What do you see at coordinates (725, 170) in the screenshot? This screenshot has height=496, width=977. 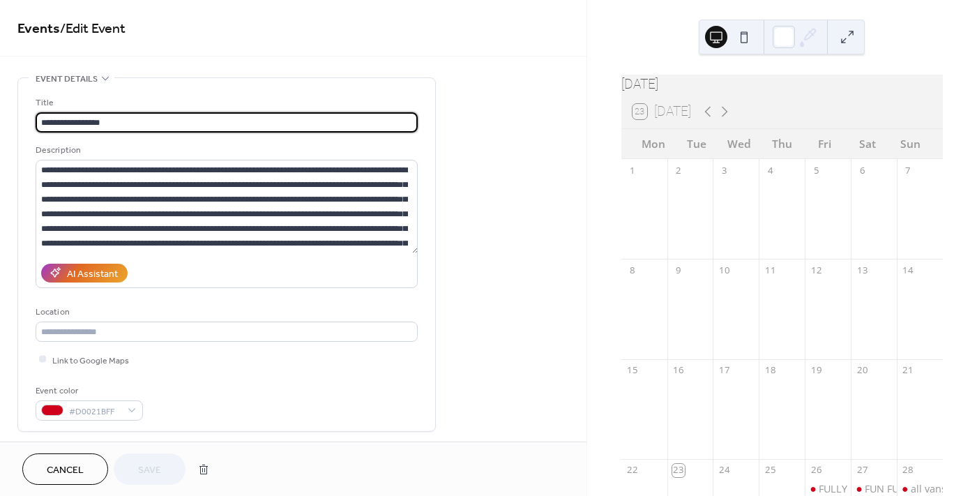 I see `div: 3` at bounding box center [725, 170].